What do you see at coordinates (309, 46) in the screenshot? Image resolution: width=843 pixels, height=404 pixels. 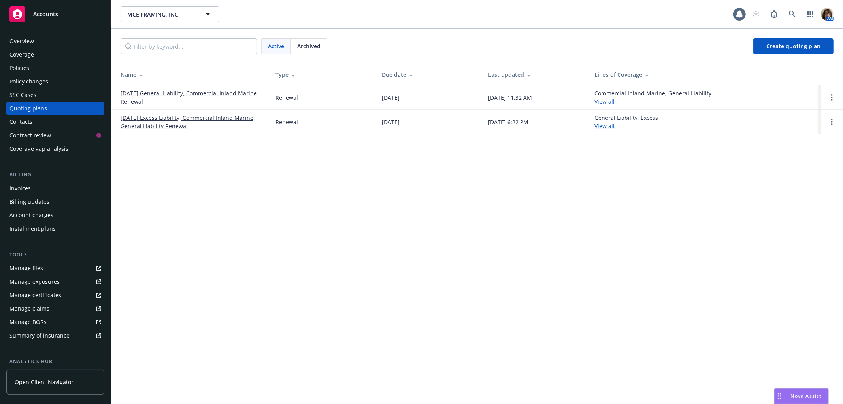 I see `span: Archived` at bounding box center [309, 46].